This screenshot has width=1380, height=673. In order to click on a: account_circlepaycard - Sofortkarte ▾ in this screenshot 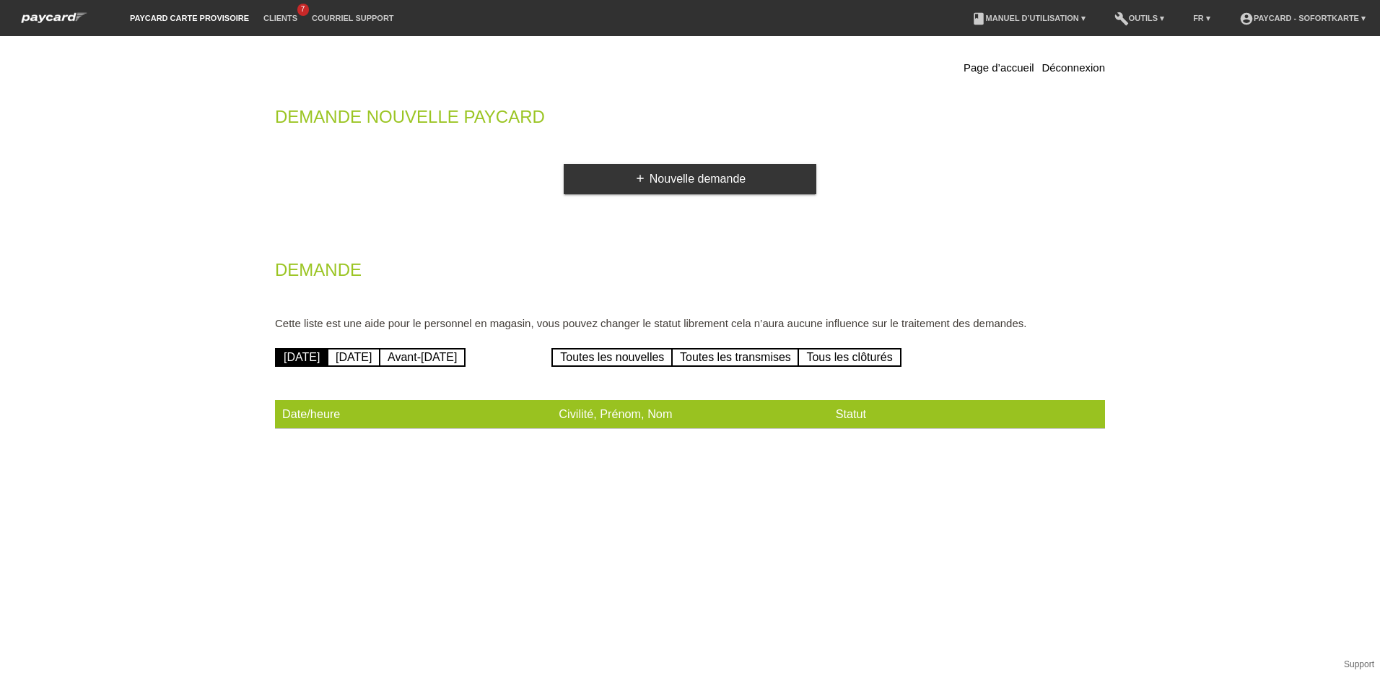, I will do `click(1302, 18)`.